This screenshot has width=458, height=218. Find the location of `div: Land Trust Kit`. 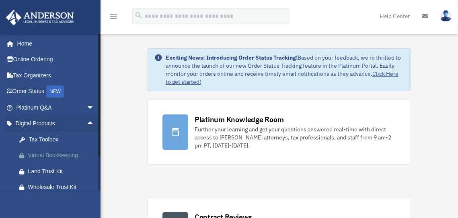

div: Land Trust Kit is located at coordinates (62, 171).